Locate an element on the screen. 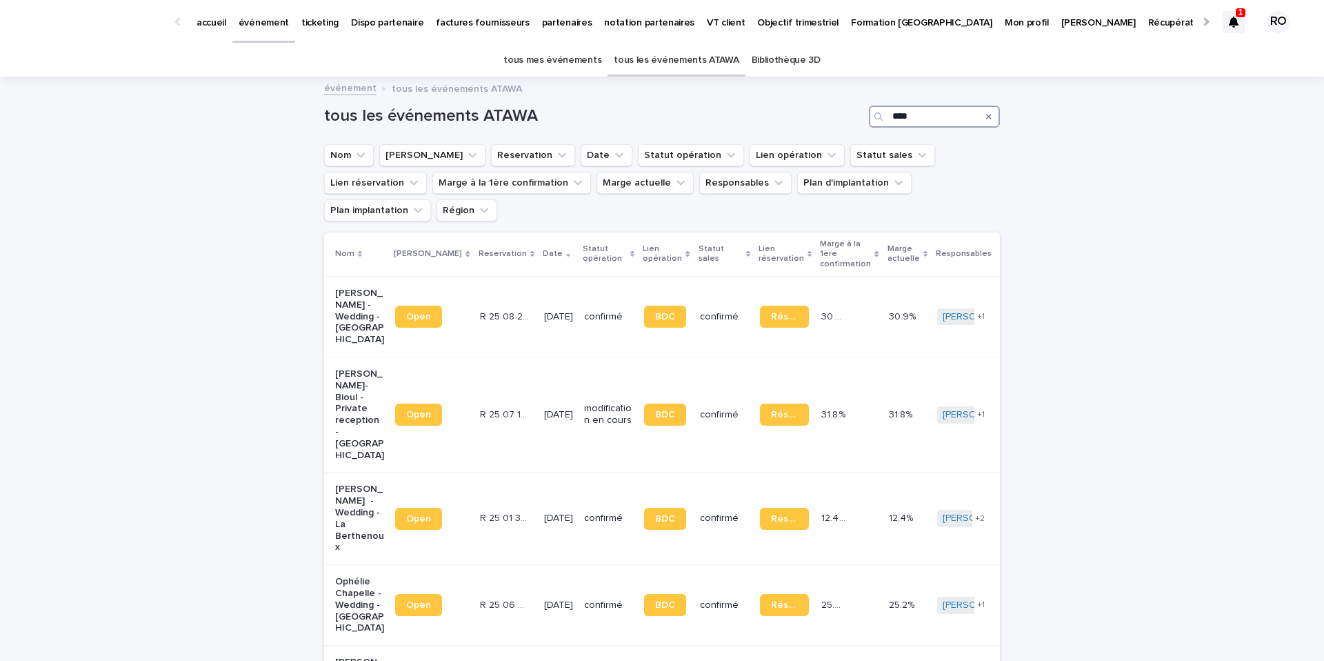 The width and height of the screenshot is (1324, 661). div: 1 is located at coordinates (1234, 22).